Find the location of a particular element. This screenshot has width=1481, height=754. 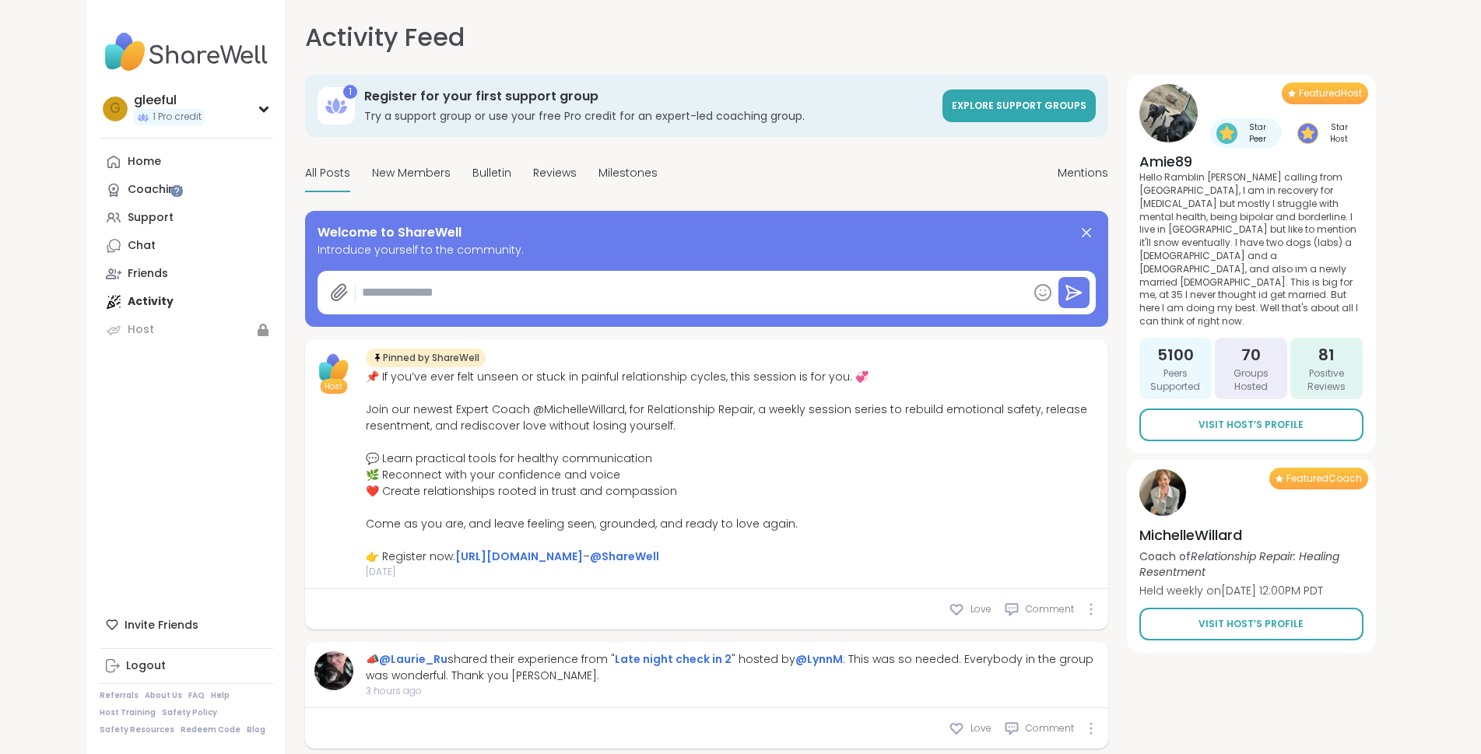

span: Groups Hosted is located at coordinates (1250, 380).